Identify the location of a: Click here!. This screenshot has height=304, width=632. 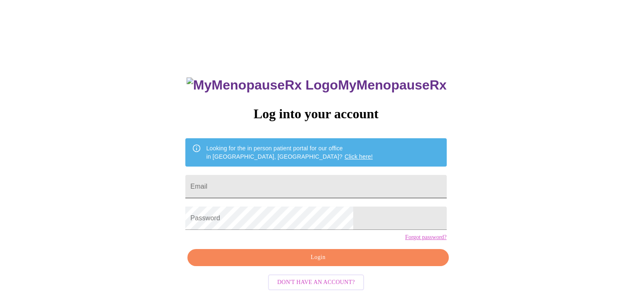
(359, 156).